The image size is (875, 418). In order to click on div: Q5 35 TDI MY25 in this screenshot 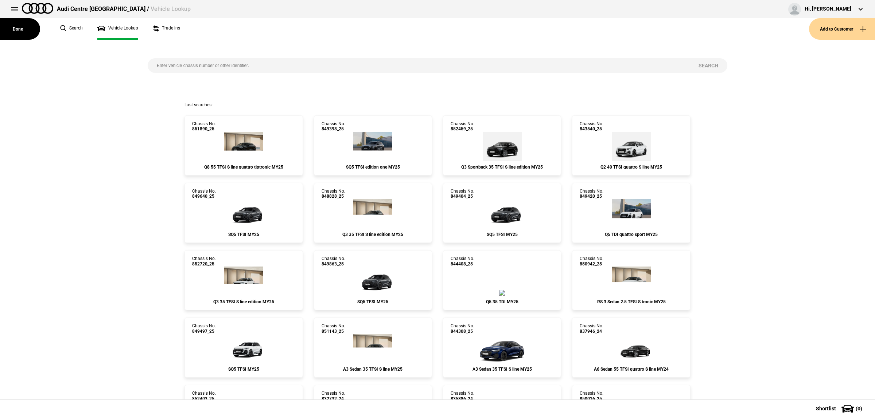, I will do `click(502, 302)`.